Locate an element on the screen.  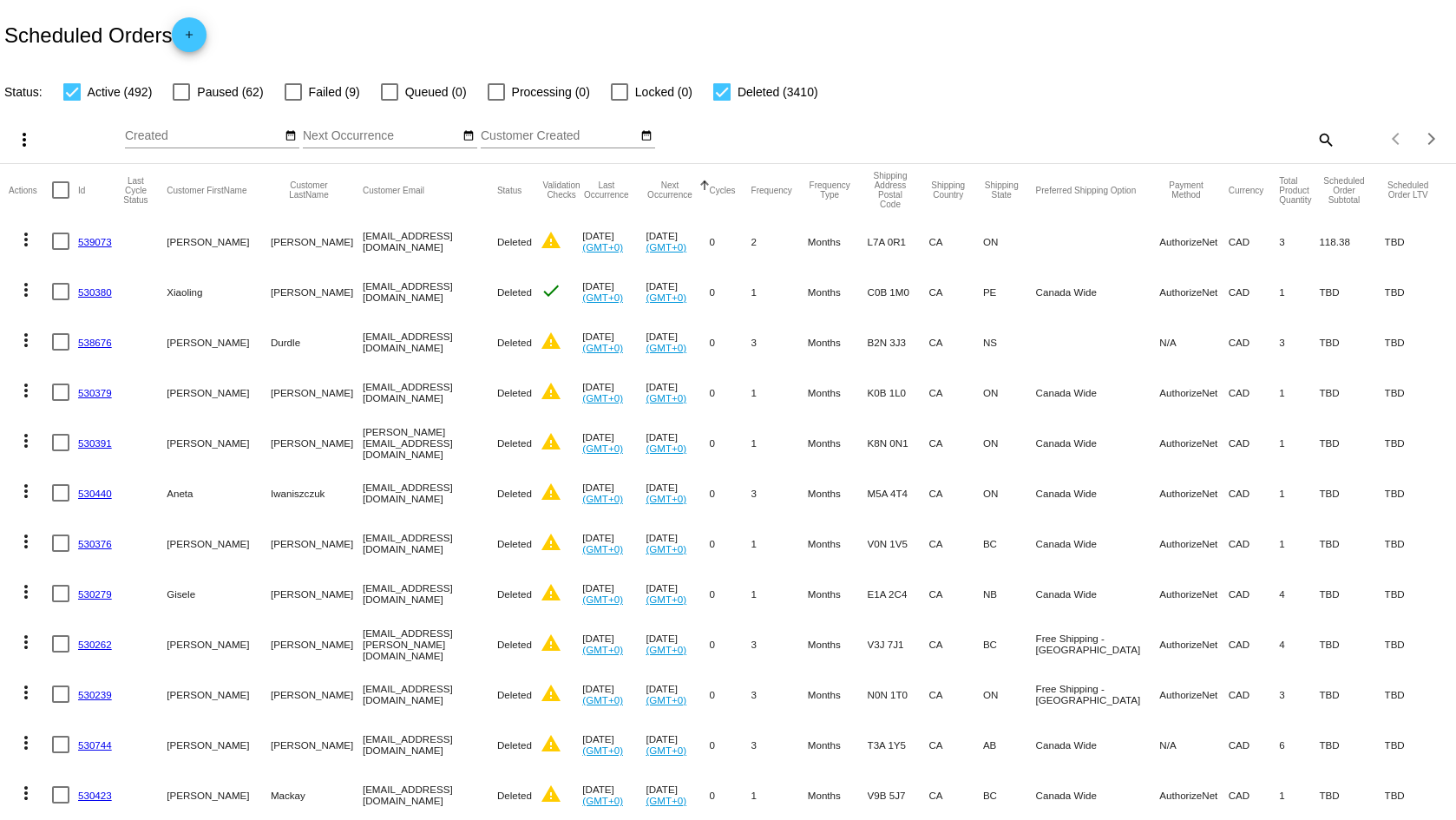
h2: Scheduled Orders is located at coordinates (105, 34).